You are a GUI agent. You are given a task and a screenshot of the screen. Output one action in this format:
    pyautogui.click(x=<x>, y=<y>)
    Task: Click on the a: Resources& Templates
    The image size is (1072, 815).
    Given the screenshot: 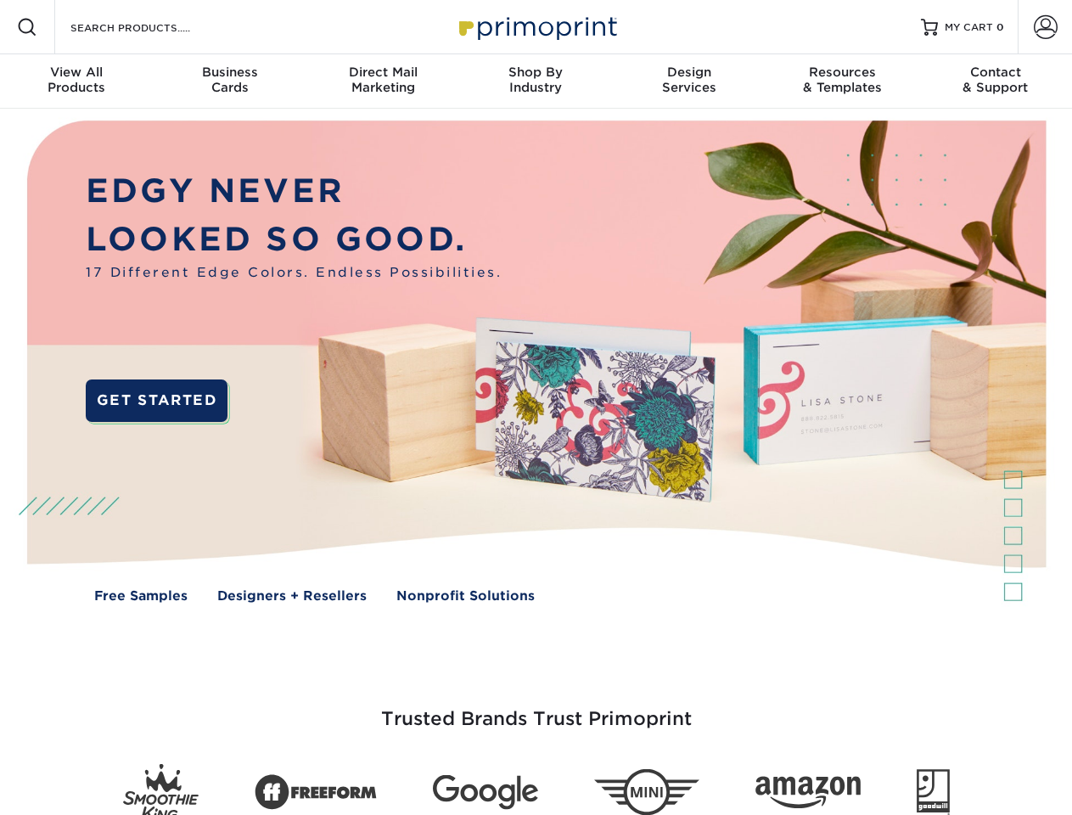 What is the action you would take?
    pyautogui.click(x=842, y=81)
    